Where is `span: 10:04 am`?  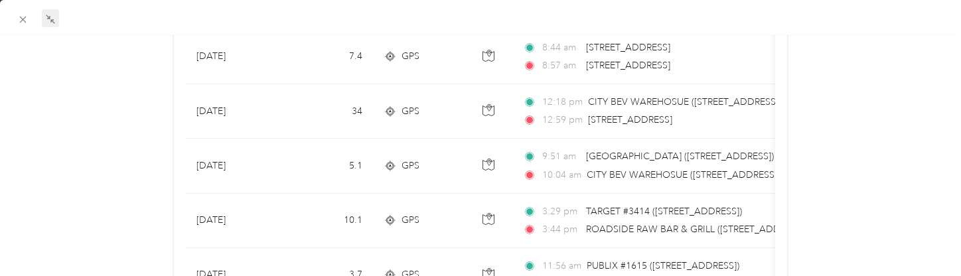 span: 10:04 am is located at coordinates (562, 175).